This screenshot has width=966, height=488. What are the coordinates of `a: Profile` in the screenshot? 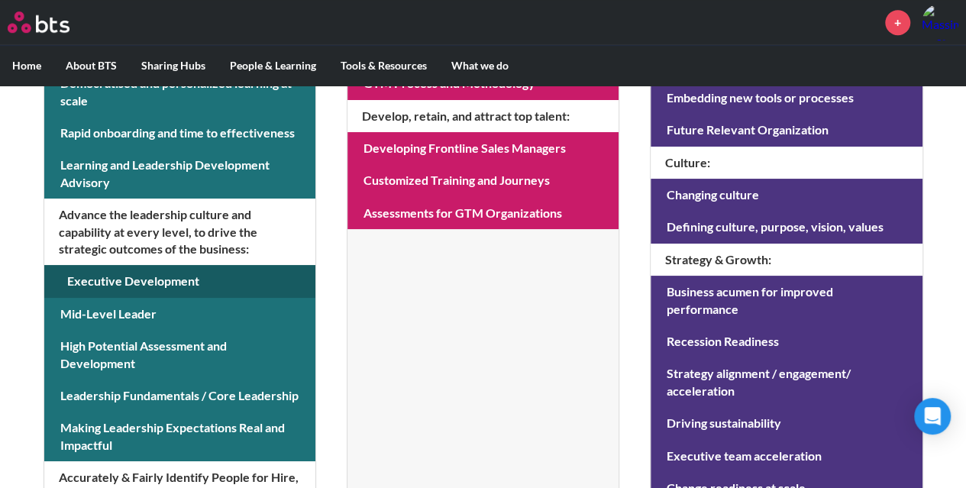 It's located at (940, 22).